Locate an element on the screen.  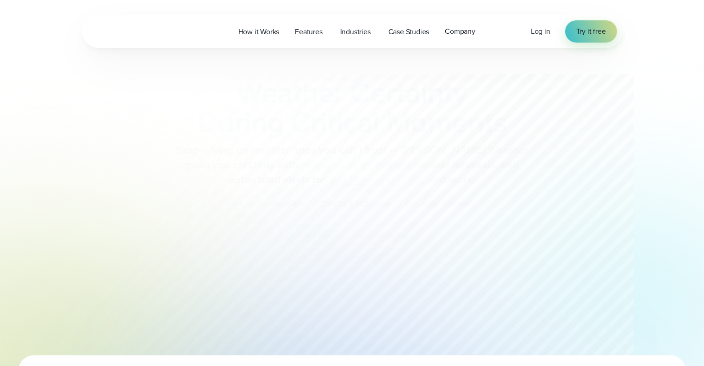
span: Industries is located at coordinates (356, 32).